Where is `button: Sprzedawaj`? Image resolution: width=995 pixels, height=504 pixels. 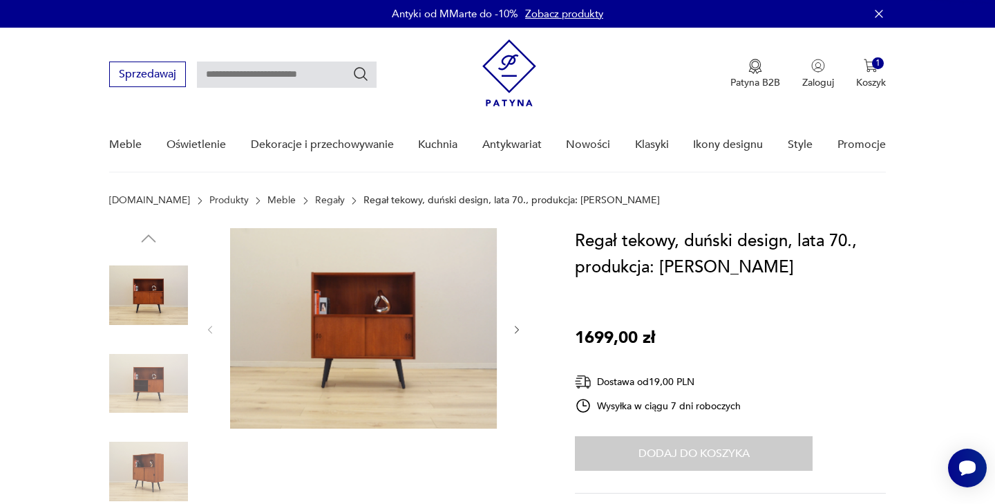
button: Sprzedawaj is located at coordinates (147, 74).